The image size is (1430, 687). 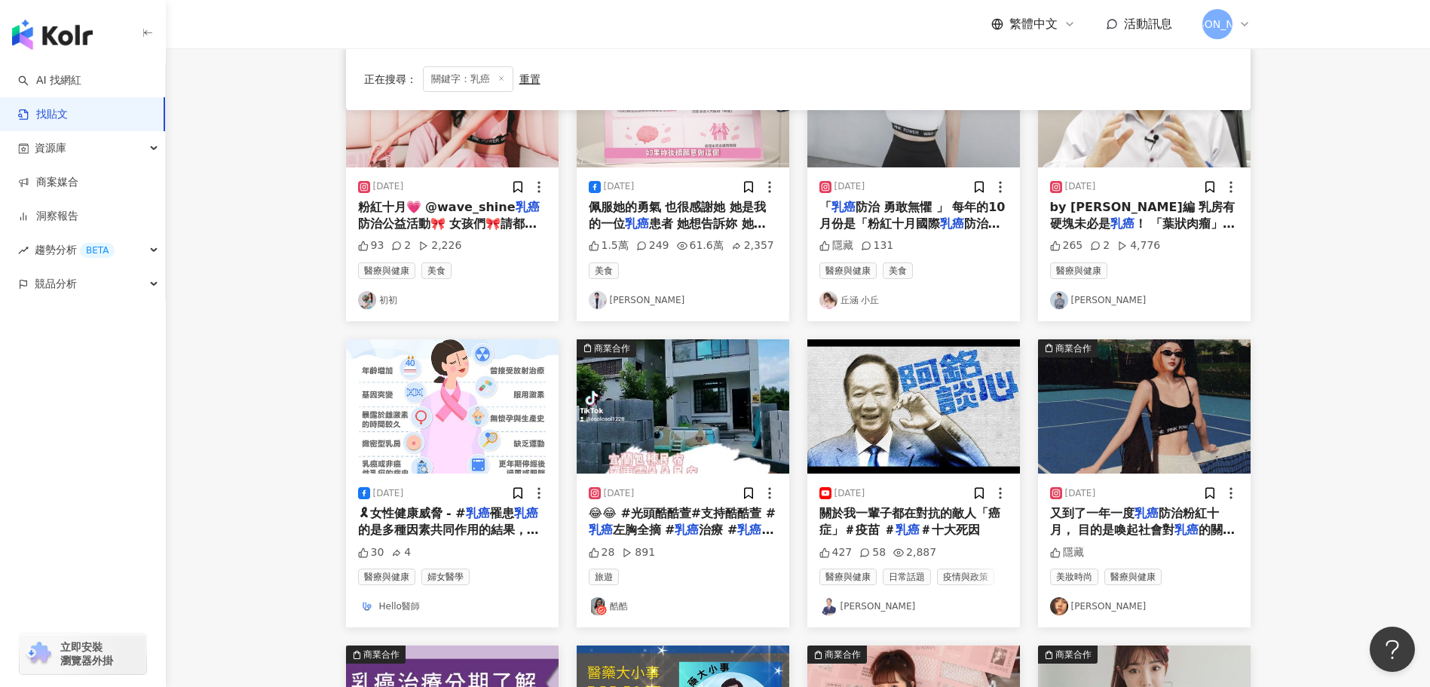 I want to click on div: 30, so click(x=371, y=552).